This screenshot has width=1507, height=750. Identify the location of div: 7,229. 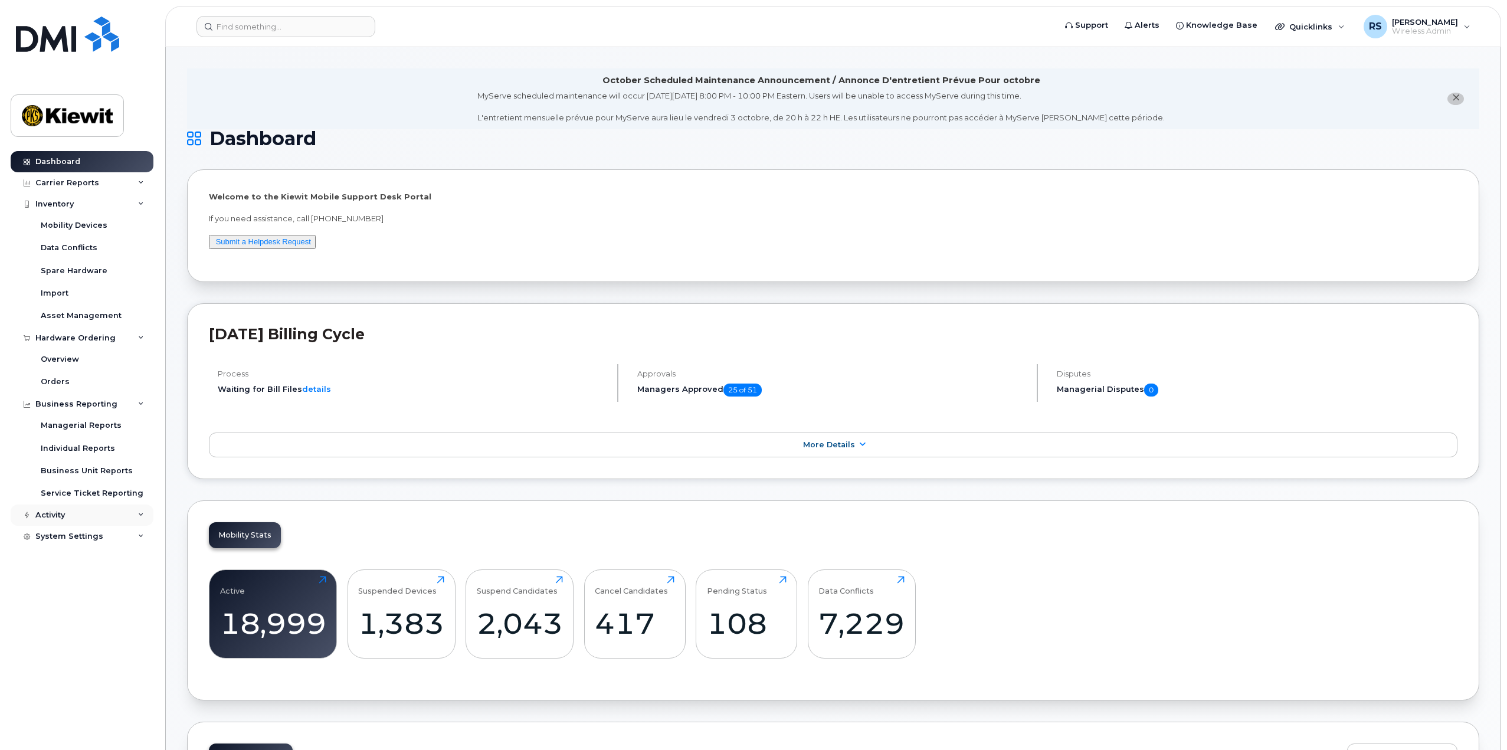
(862, 623).